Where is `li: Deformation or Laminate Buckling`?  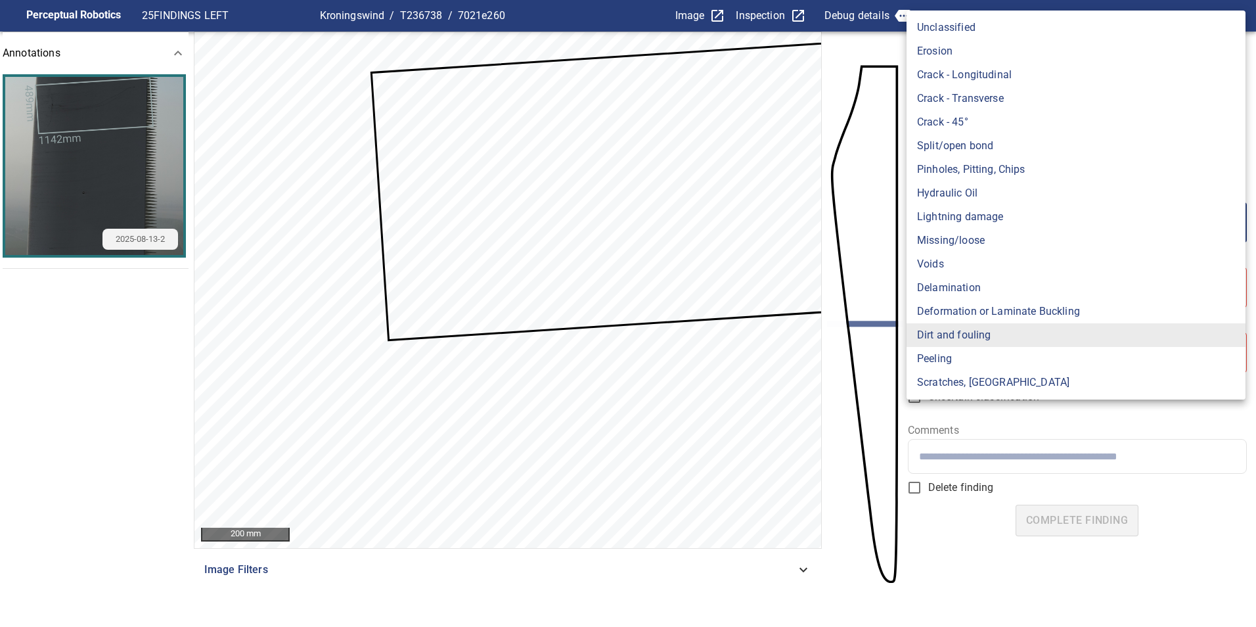
li: Deformation or Laminate Buckling is located at coordinates (1076, 311).